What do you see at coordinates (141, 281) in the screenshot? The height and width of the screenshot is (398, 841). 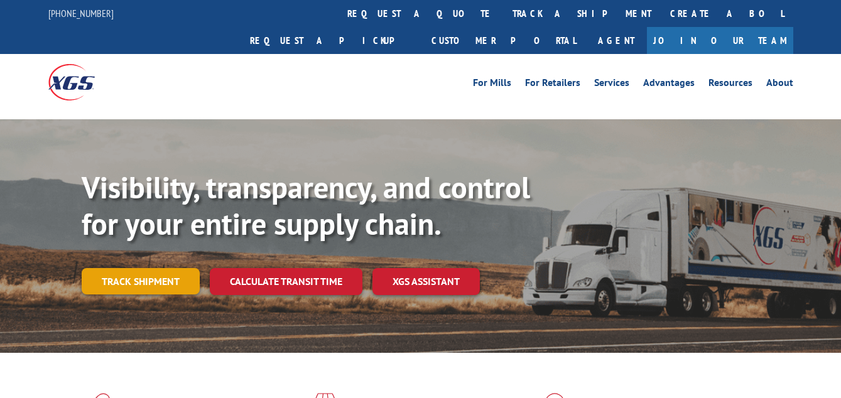 I see `a: Track shipment` at bounding box center [141, 281].